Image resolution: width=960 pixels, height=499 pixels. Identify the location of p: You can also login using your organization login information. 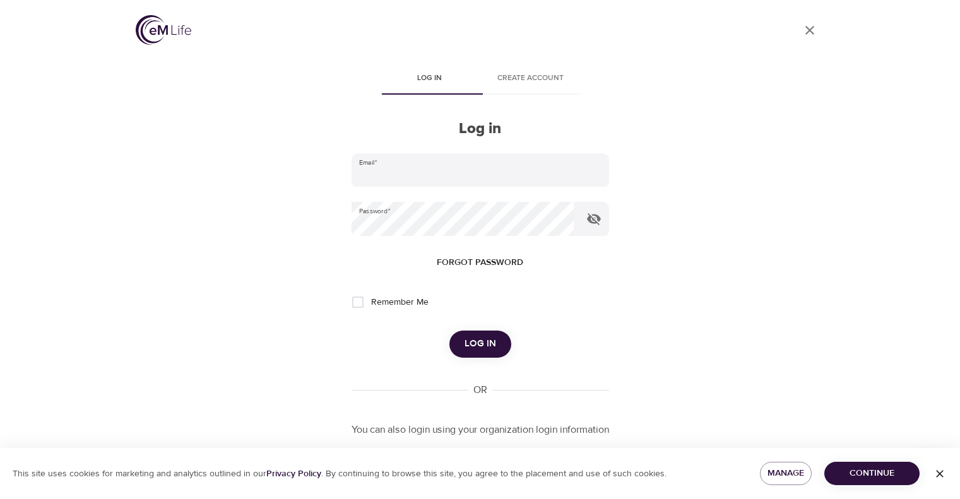
(480, 430).